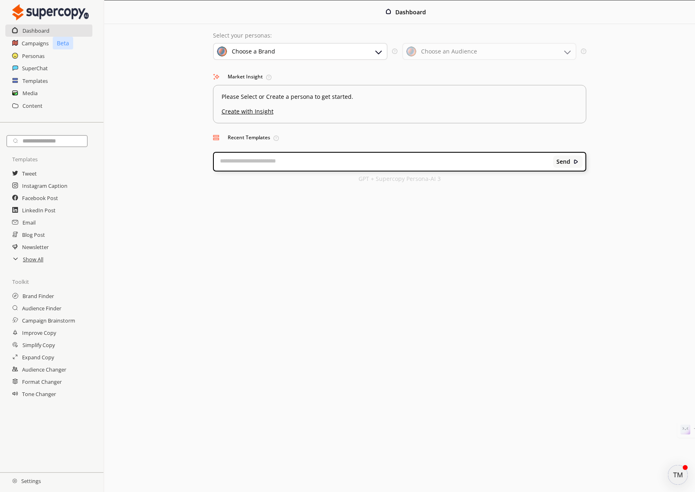 This screenshot has height=492, width=695. What do you see at coordinates (38, 345) in the screenshot?
I see `h2: Simplify Copy` at bounding box center [38, 345].